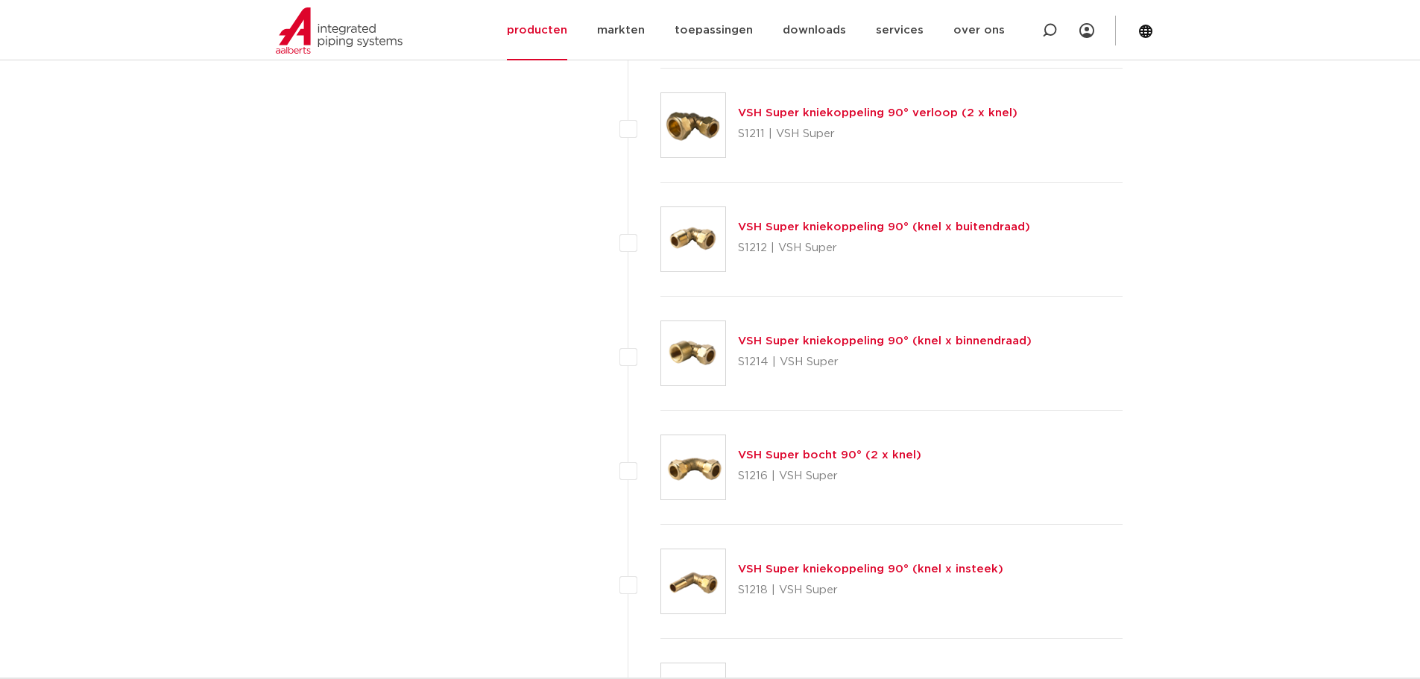 This screenshot has height=679, width=1420. What do you see at coordinates (693, 468) in the screenshot?
I see `img: Thumbnail for VSH Super bocht 90° (2 x knel)` at bounding box center [693, 468].